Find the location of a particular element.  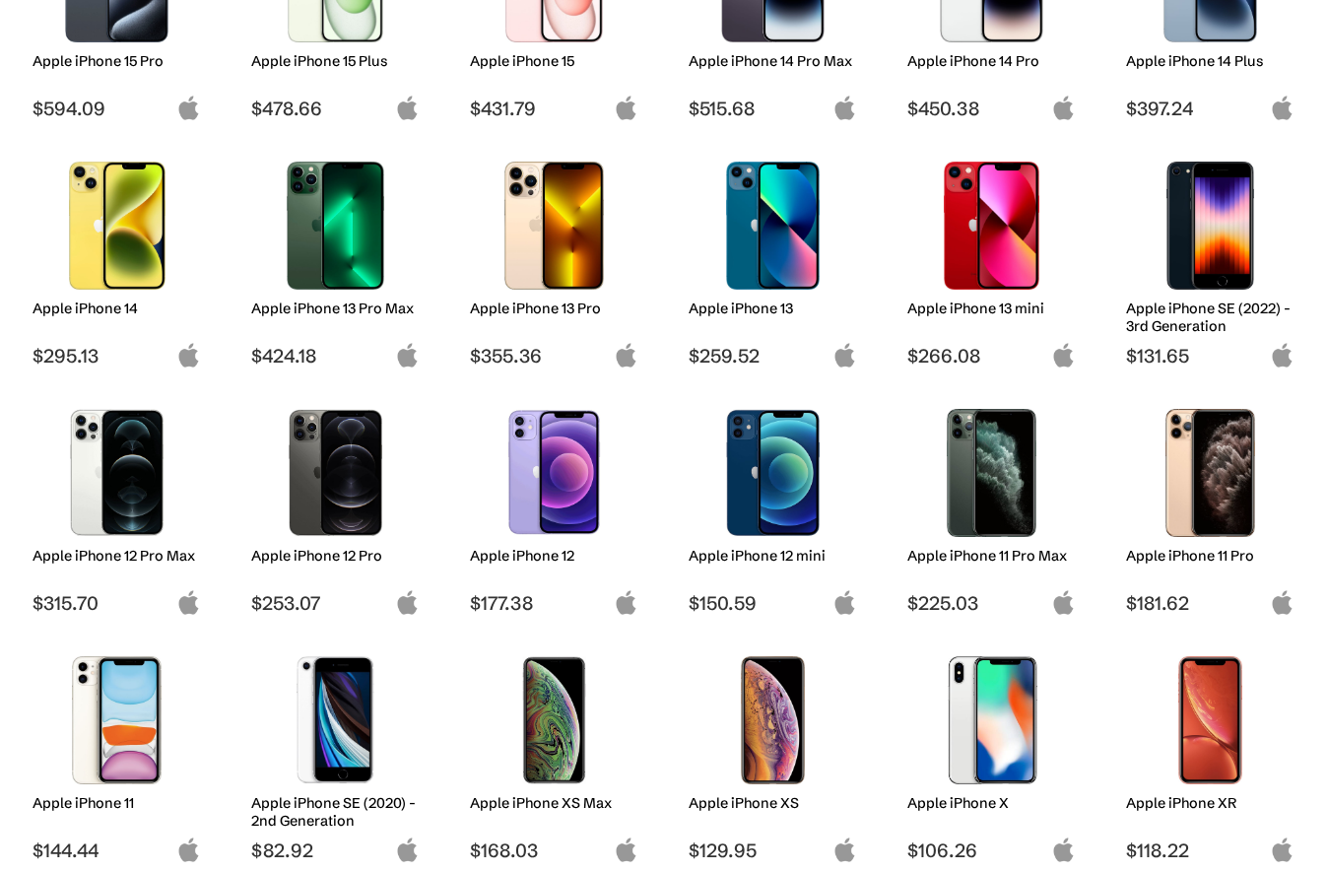

a: iPhone 11 Apple iPhone 11 $144.44 apple-logo is located at coordinates (117, 753).